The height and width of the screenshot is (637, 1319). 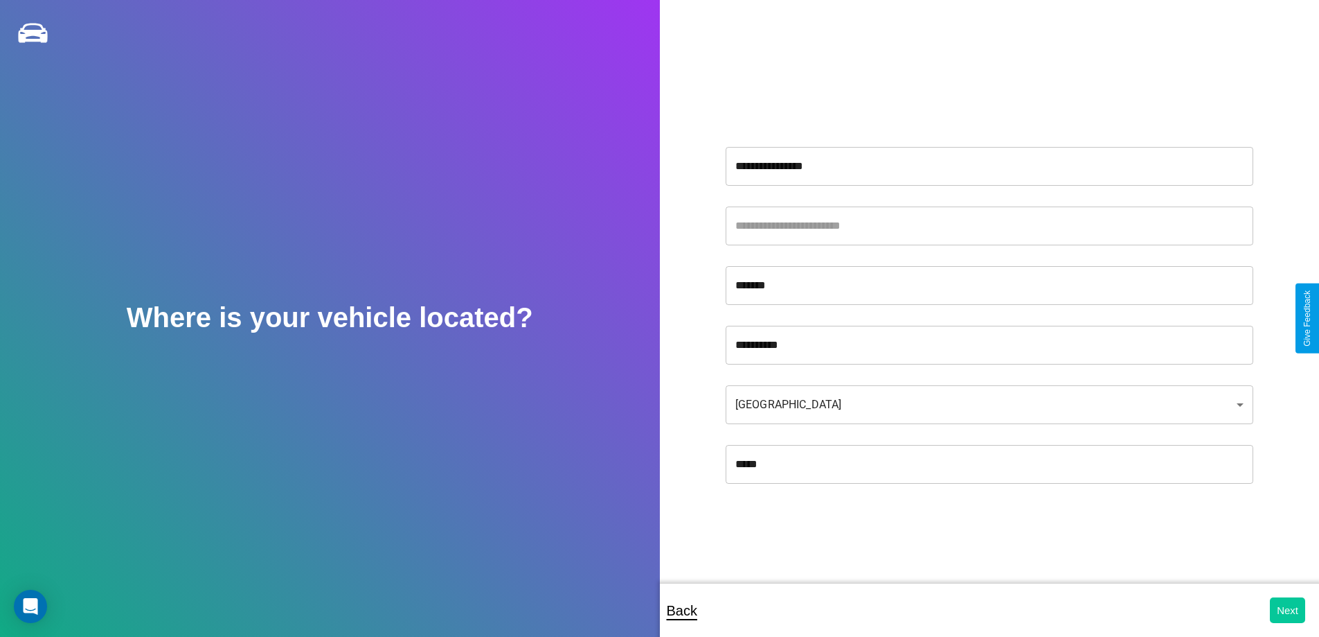 I want to click on div: Open Intercom Messenger, so click(x=30, y=606).